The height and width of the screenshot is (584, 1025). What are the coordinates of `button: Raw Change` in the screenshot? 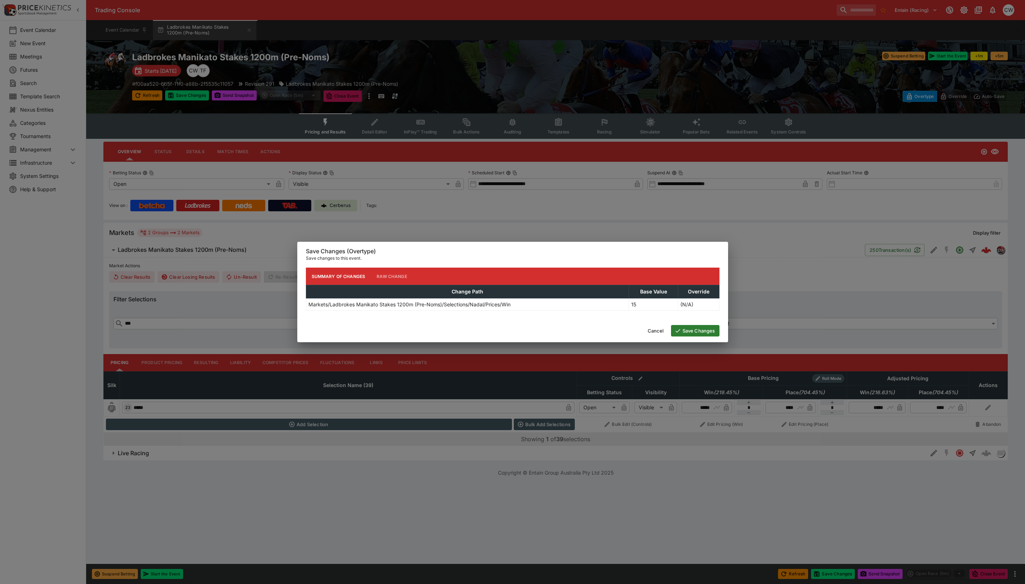 It's located at (392, 276).